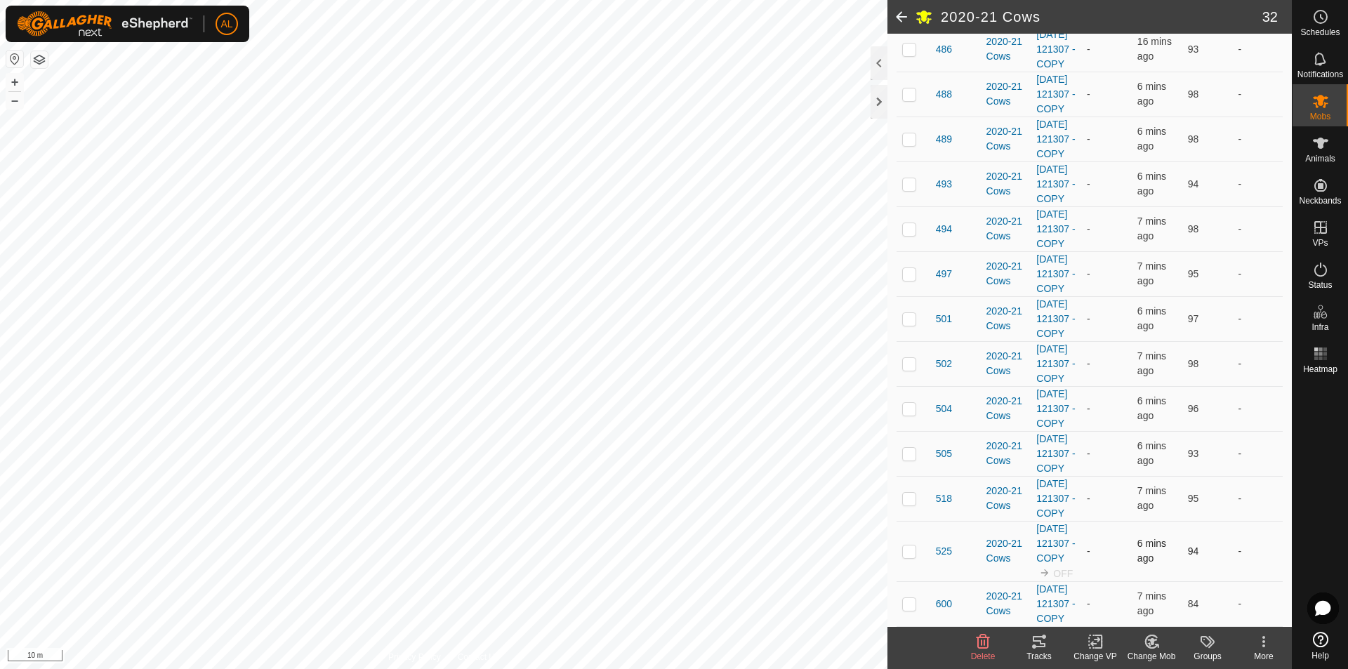 The image size is (1348, 669). I want to click on img: Gallagher Logo, so click(105, 24).